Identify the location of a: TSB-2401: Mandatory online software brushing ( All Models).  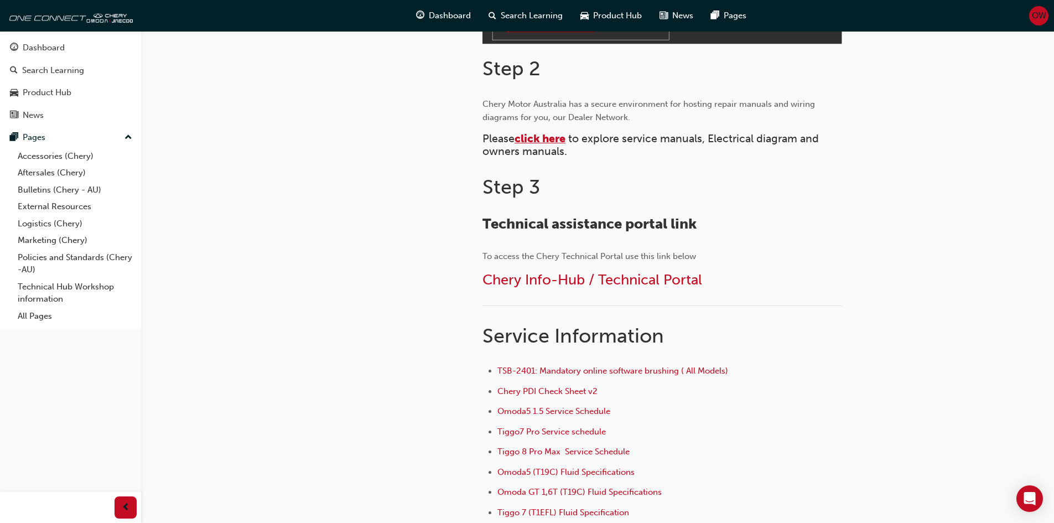
(612, 371).